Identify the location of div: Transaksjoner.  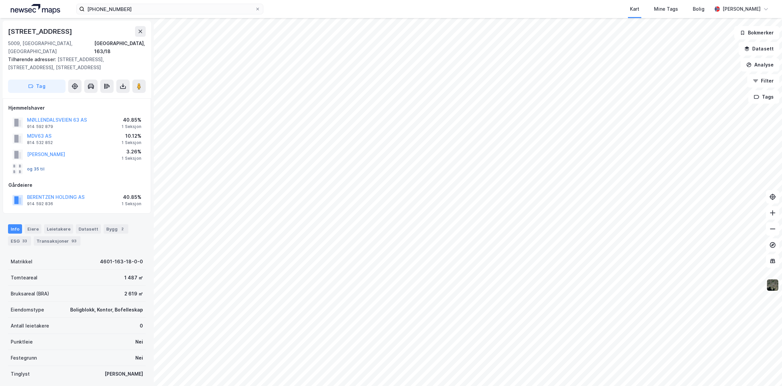
(57, 241).